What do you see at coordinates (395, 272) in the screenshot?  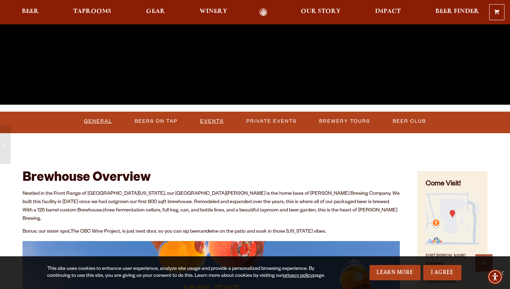 I see `a: Learn More` at bounding box center [395, 272].